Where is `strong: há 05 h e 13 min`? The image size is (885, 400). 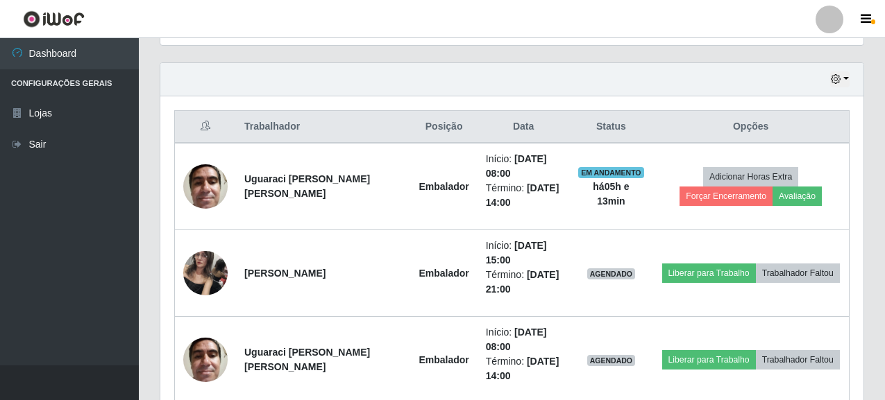 strong: há 05 h e 13 min is located at coordinates (611, 194).